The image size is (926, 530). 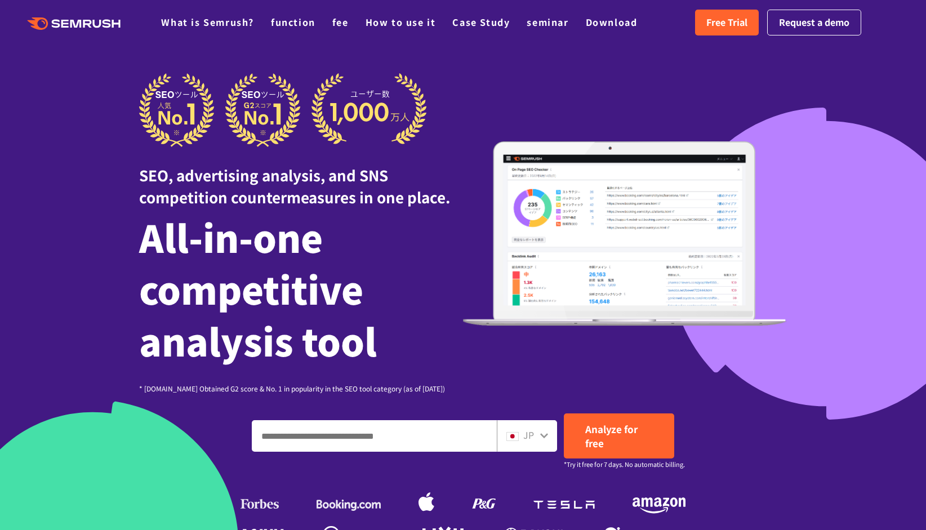 What do you see at coordinates (374, 436) in the screenshot?
I see `input: Enter your domain, keyword or URL` at bounding box center [374, 436].